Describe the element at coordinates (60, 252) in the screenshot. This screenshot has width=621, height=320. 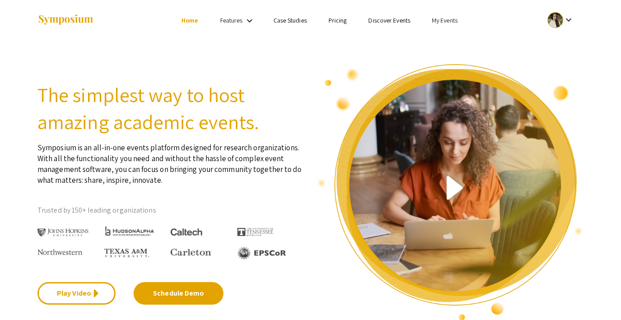
I see `img: Northwestern` at that location.